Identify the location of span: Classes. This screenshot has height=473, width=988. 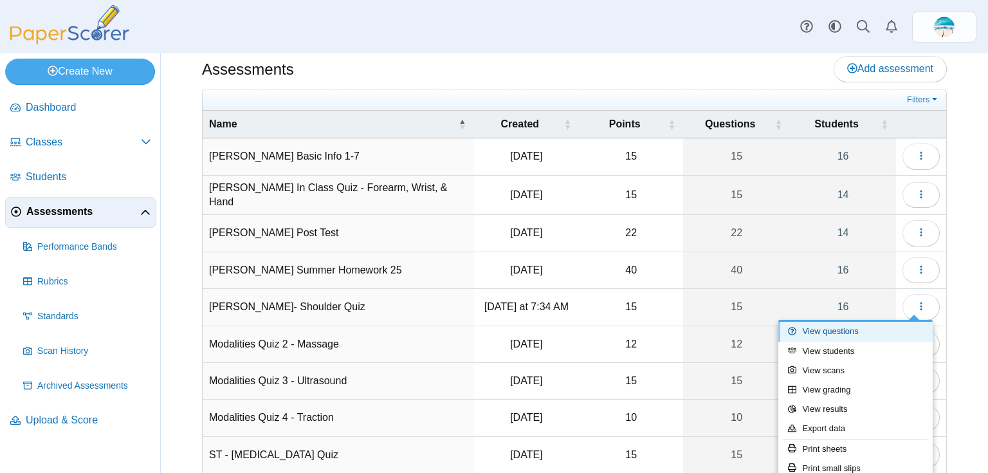
(83, 142).